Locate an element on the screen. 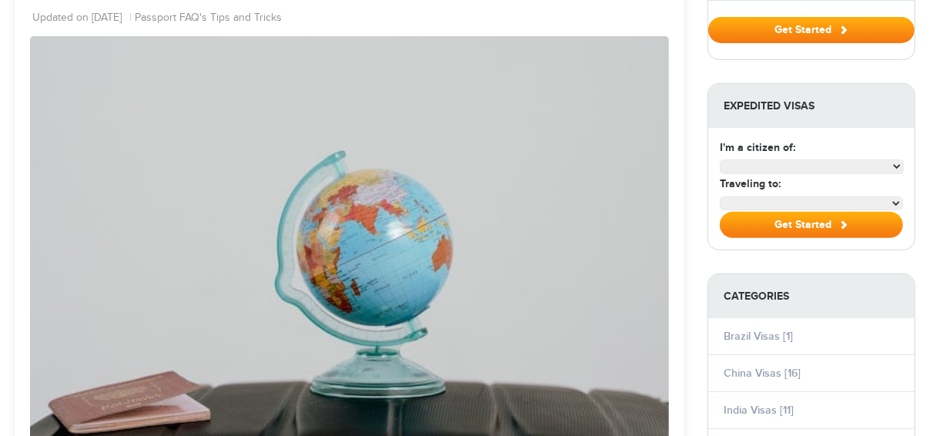 The image size is (930, 436). label: Traveling to: is located at coordinates (750, 183).